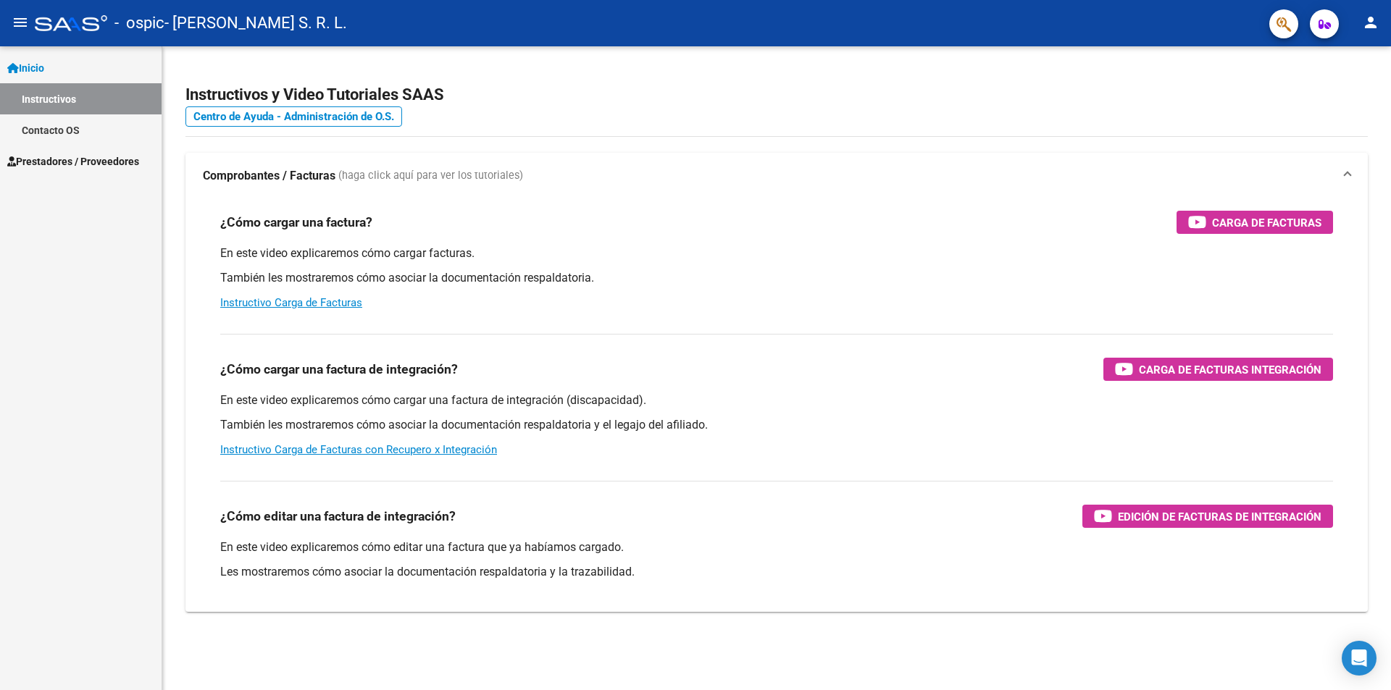 This screenshot has height=690, width=1391. Describe the element at coordinates (1219, 516) in the screenshot. I see `span: Edición de Facturas de integración` at that location.